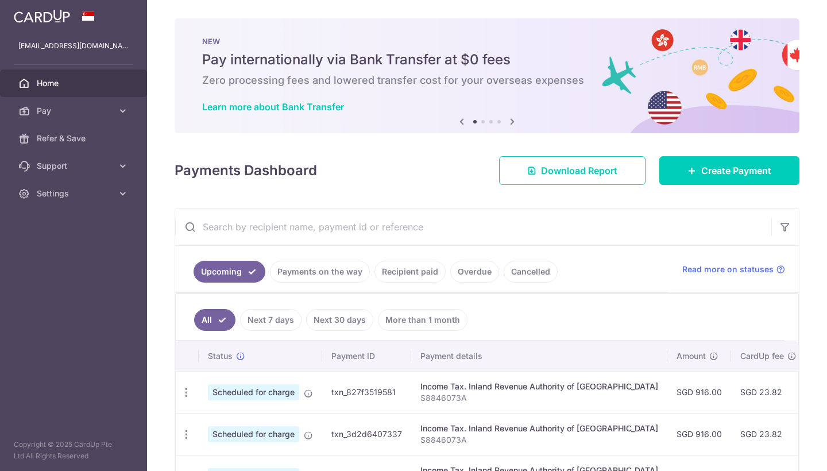 The image size is (827, 471). I want to click on img: Bank transfer banner, so click(487, 76).